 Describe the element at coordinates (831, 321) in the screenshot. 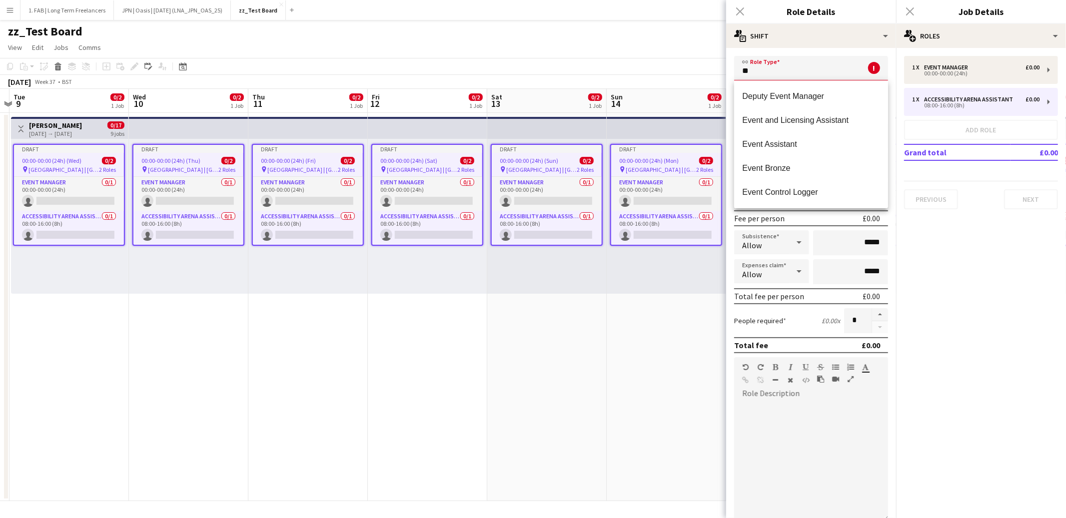

I see `div: £0.00 x` at that location.